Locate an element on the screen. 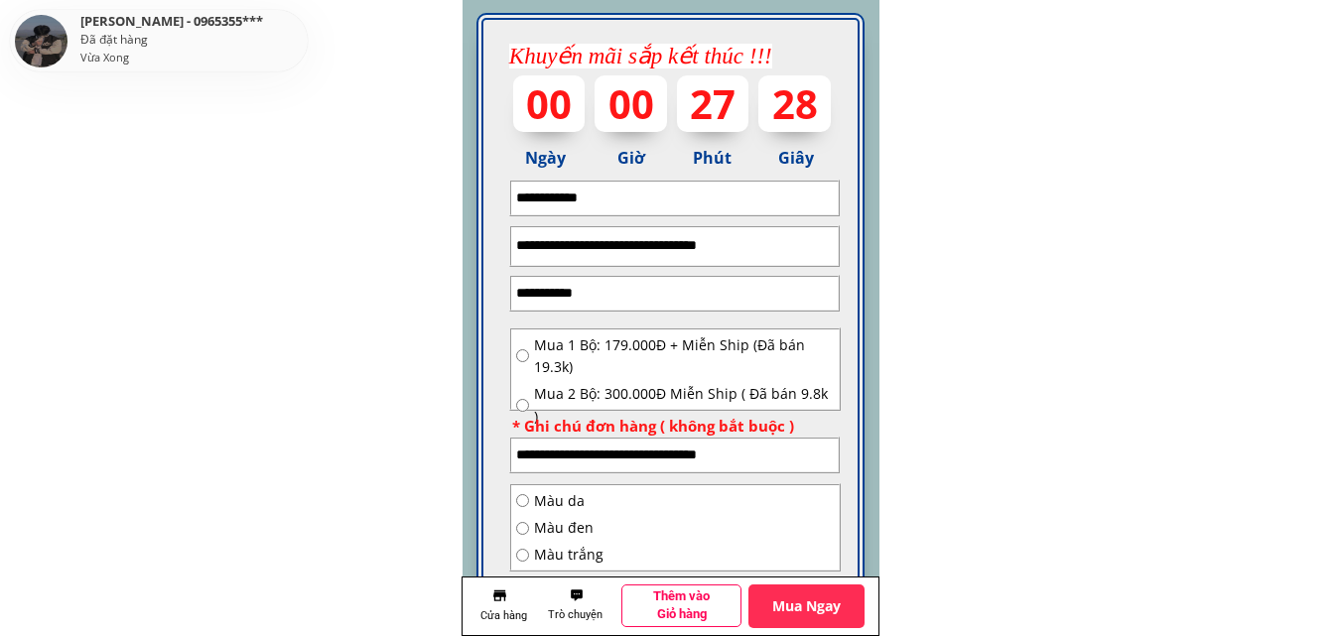  span: Khuyến mãi sắp kết thúc !!! is located at coordinates (640, 56).